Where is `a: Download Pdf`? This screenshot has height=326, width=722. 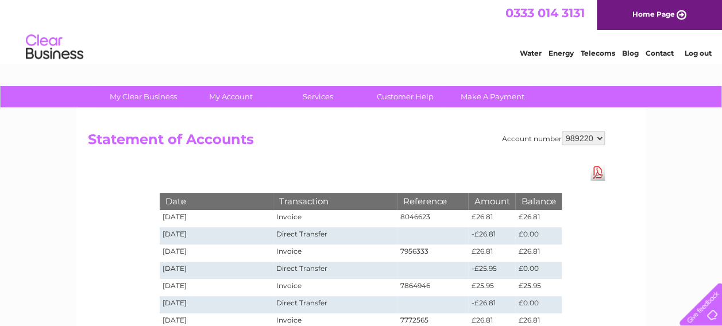 a: Download Pdf is located at coordinates (598, 172).